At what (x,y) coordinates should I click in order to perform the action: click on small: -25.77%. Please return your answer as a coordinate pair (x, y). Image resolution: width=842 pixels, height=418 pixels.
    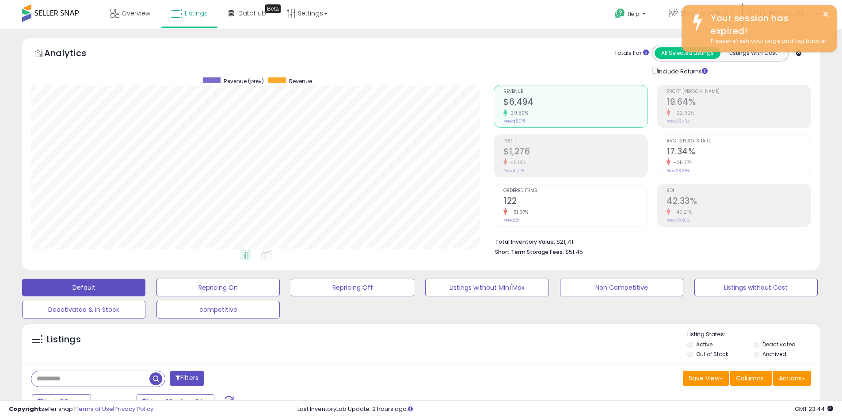
    Looking at the image, I should click on (682, 162).